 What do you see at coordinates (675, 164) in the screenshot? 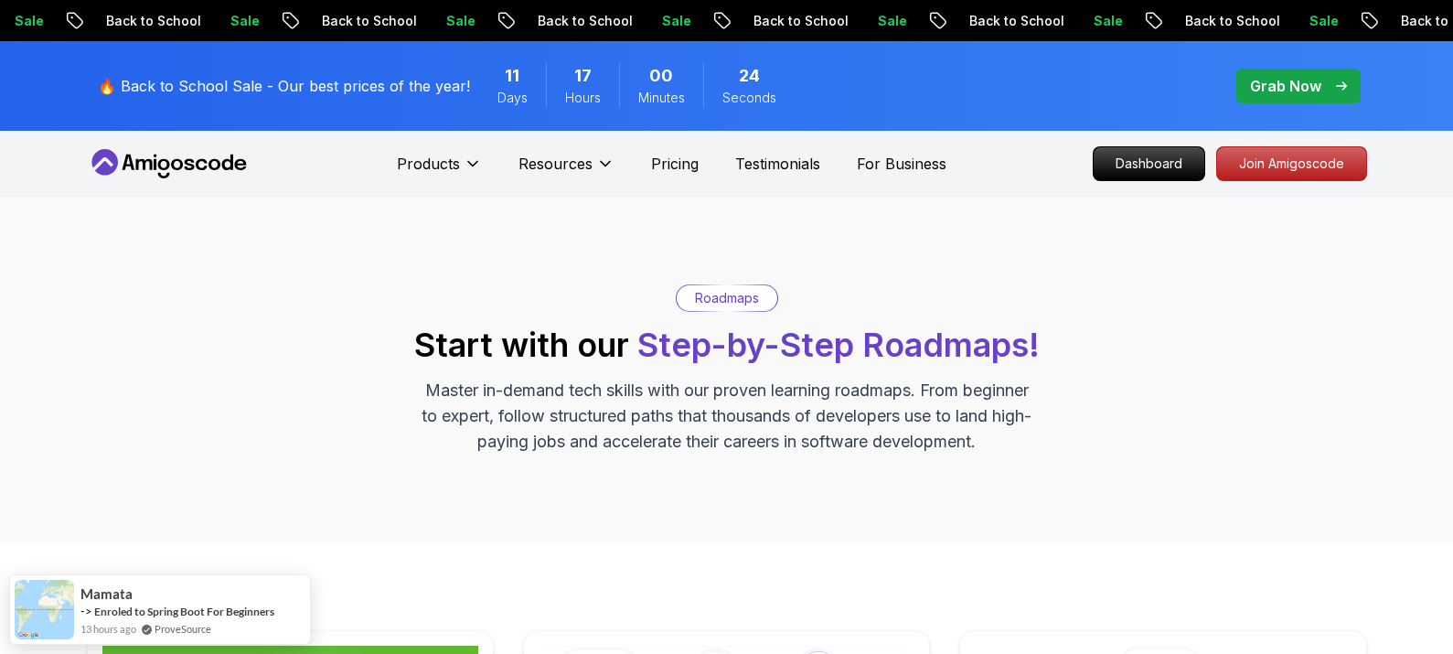
I see `a: Pricing` at bounding box center [675, 164].